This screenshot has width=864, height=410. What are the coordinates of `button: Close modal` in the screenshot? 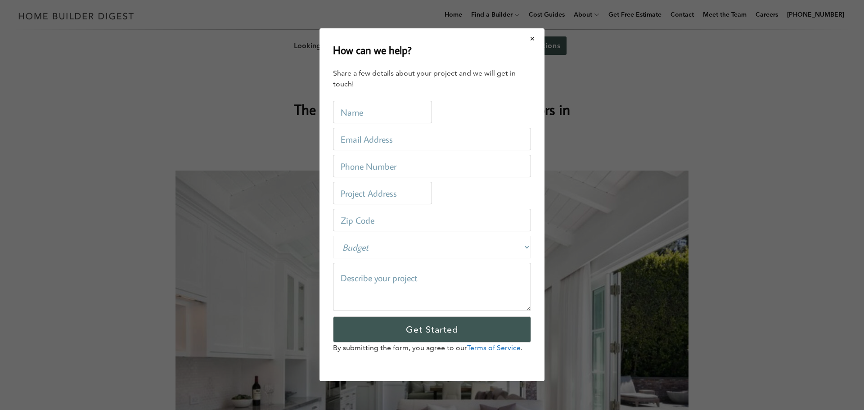 It's located at (532, 39).